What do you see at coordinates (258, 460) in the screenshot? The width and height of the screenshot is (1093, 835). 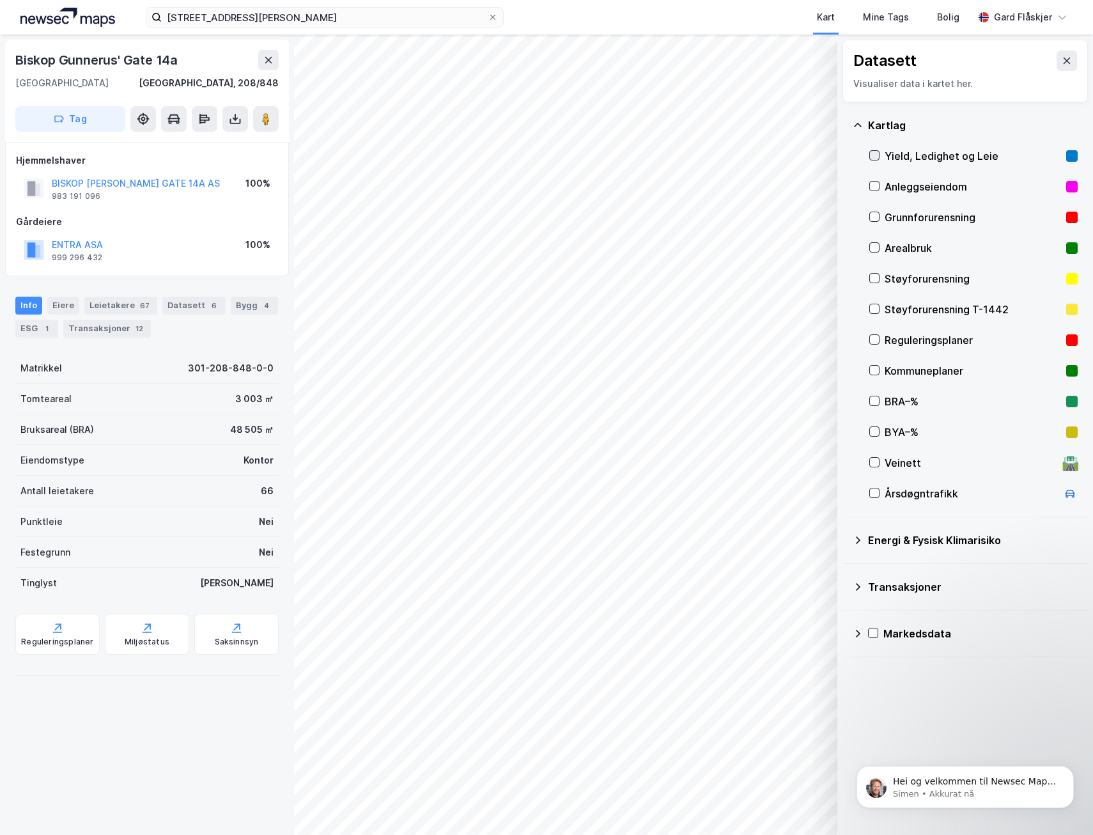 I see `div: Kontor` at bounding box center [258, 460].